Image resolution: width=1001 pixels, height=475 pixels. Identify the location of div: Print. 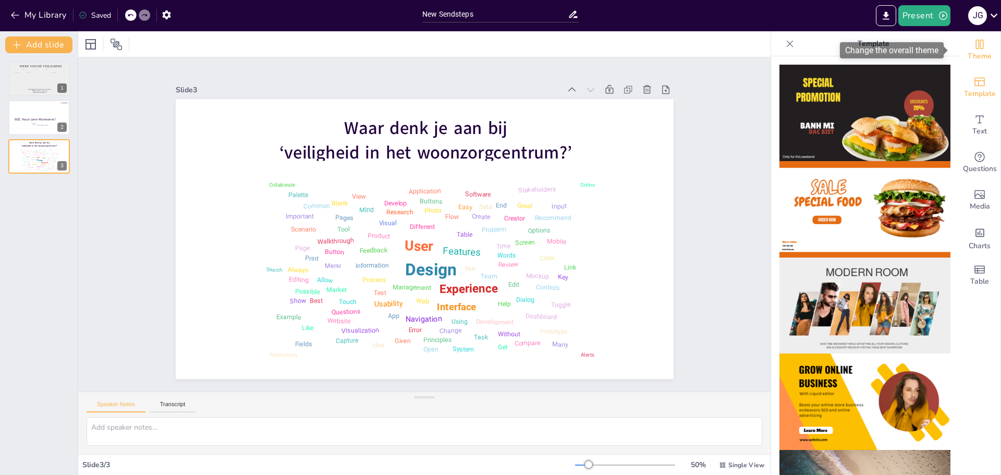
(311, 258).